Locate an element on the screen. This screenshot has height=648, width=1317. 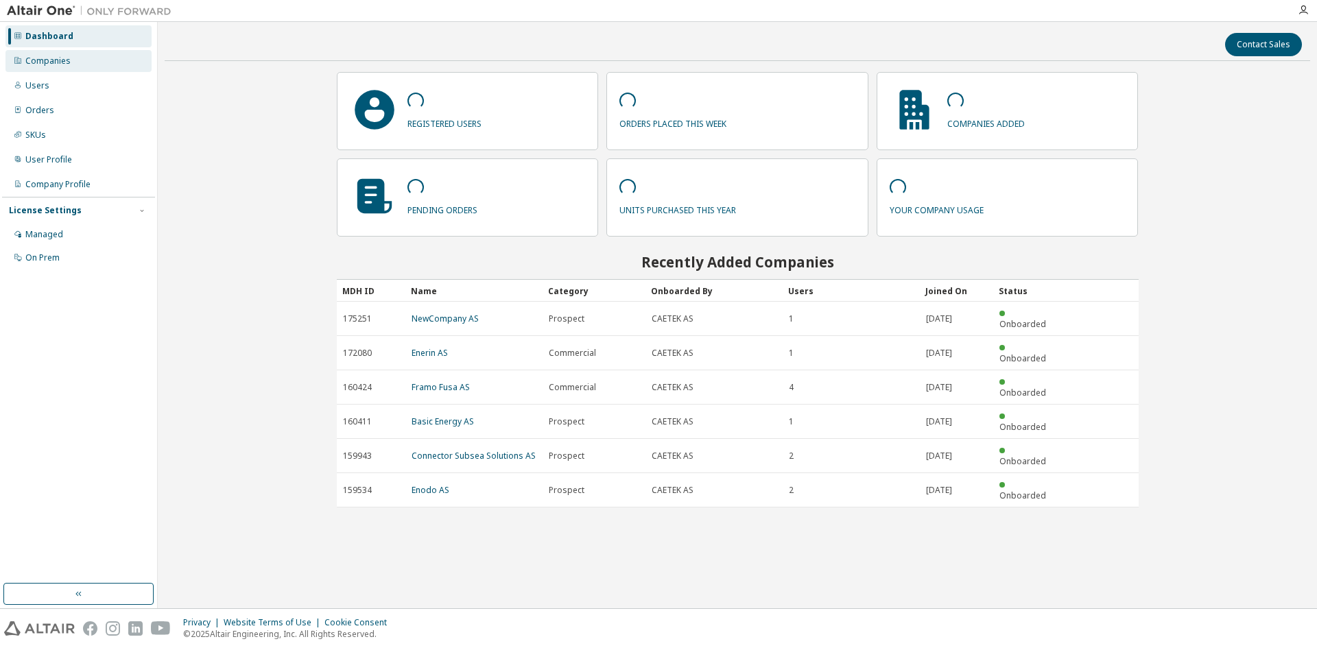
img: linkedin.svg is located at coordinates (135, 629).